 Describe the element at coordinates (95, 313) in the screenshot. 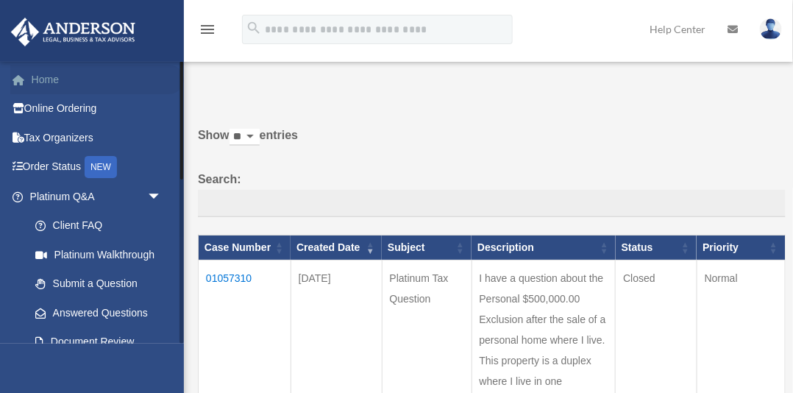

I see `a: Answered Questions` at that location.